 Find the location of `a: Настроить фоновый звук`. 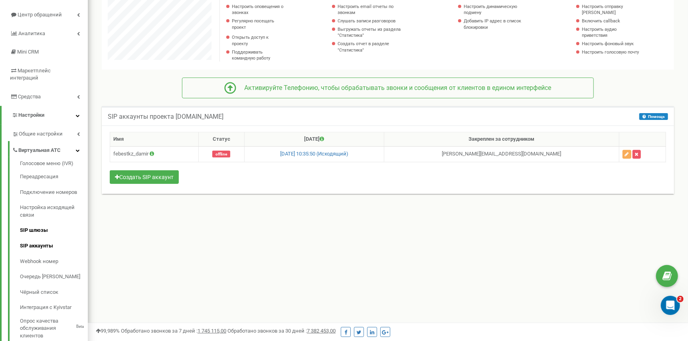

a: Настроить фоновый звук is located at coordinates (611, 44).